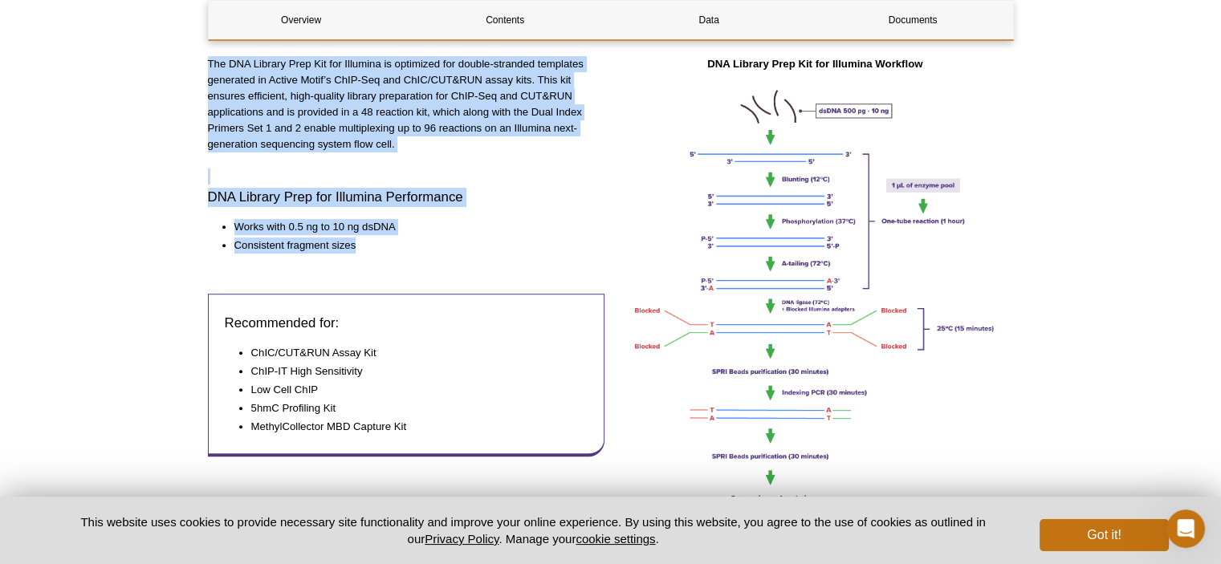 This screenshot has width=1221, height=564. What do you see at coordinates (815, 63) in the screenshot?
I see `strong: DNA Library Prep Kit for Illumina Workflow` at bounding box center [815, 63].